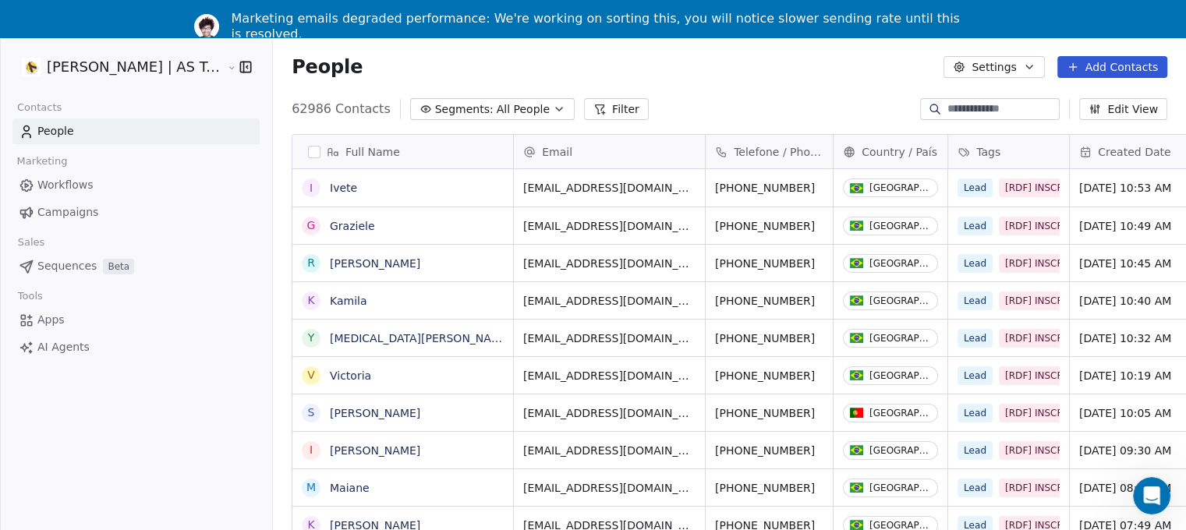  Describe the element at coordinates (136, 266) in the screenshot. I see `a: SequencesBeta` at that location.